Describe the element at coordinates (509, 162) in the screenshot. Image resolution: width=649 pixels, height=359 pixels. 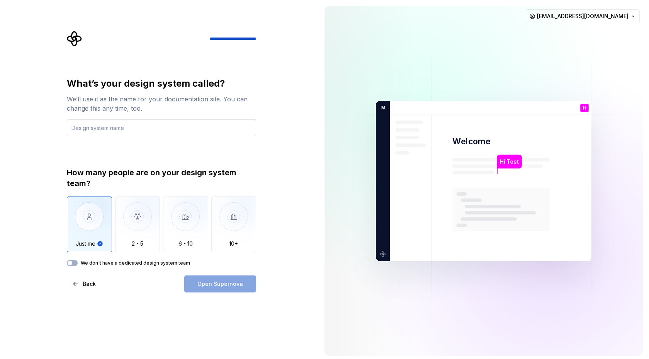
I see `p: Hi Test` at that location.